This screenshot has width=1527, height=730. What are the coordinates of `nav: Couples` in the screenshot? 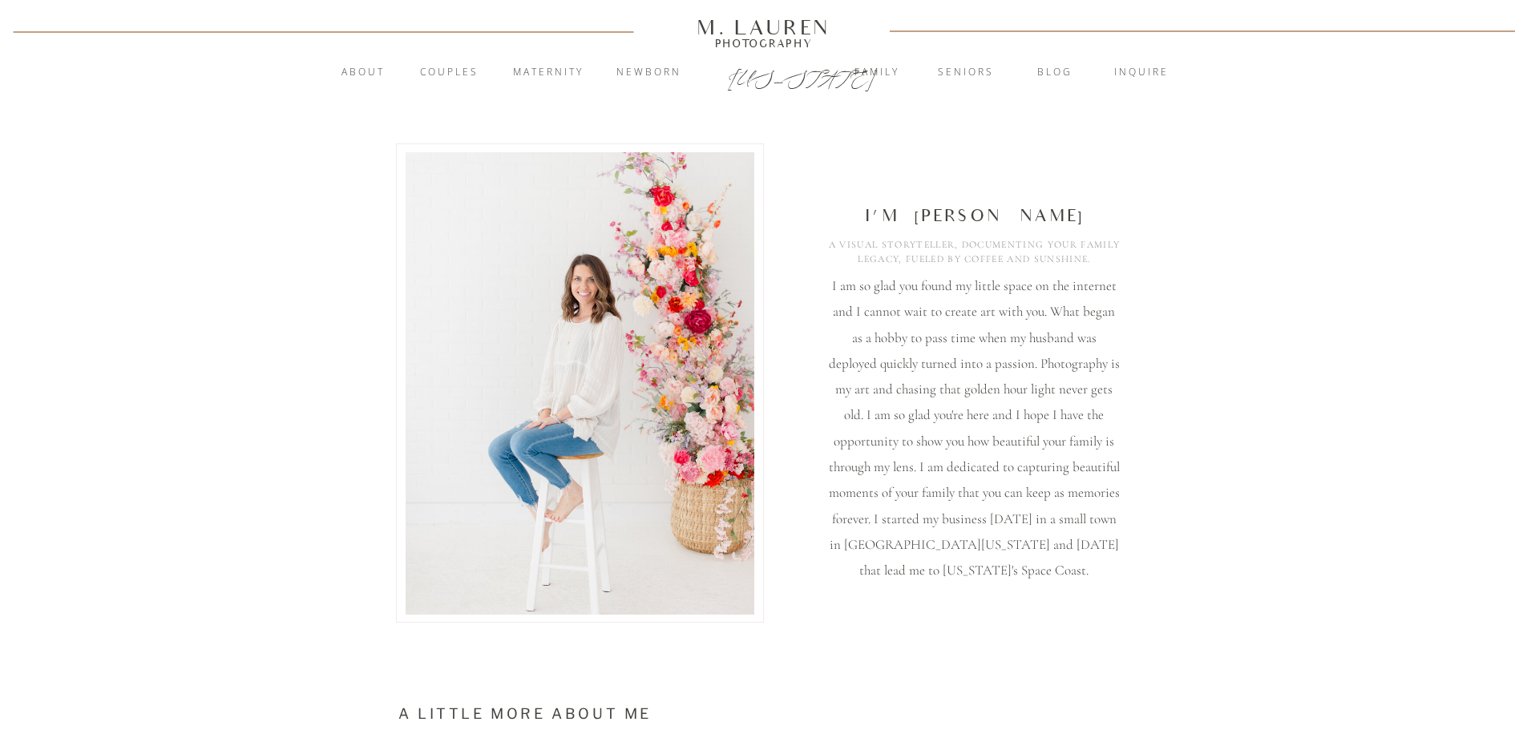 It's located at (450, 73).